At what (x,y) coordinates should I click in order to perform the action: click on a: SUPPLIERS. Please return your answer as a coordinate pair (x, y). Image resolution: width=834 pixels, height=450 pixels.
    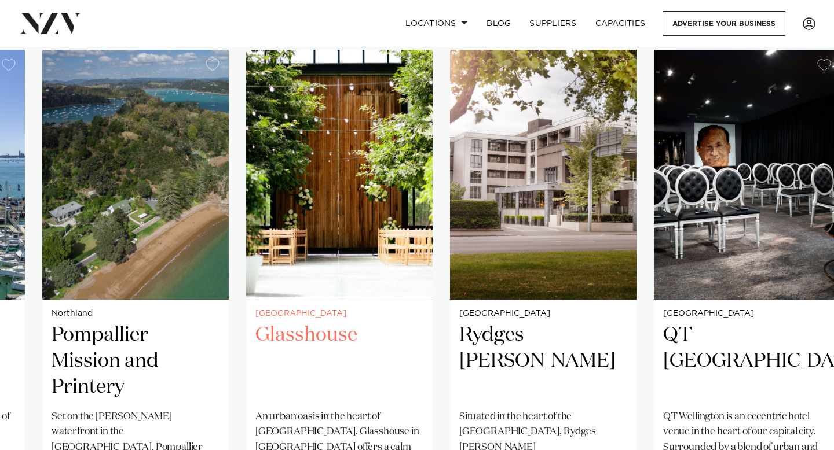
    Looking at the image, I should click on (552, 23).